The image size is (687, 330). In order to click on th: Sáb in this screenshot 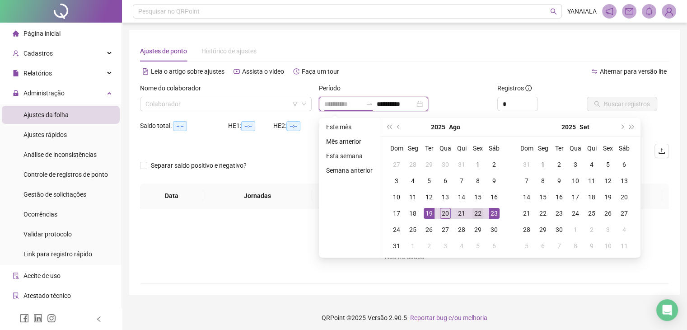, I will do `click(624, 148)`.